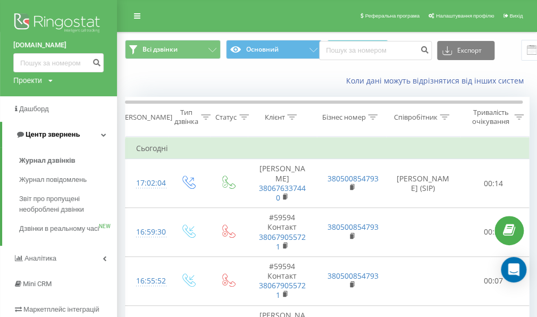 This screenshot has height=317, width=537. What do you see at coordinates (494, 232) in the screenshot?
I see `td: 00:26` at bounding box center [494, 232].